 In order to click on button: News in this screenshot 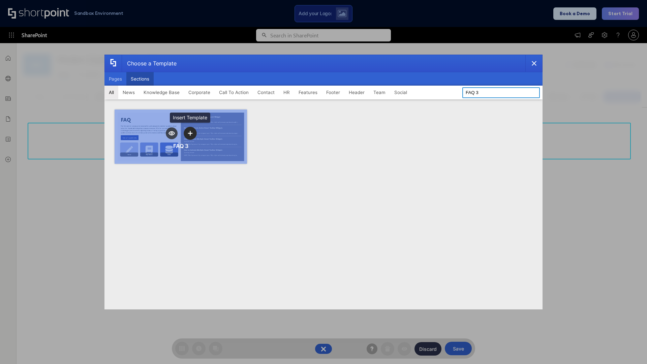, I will do `click(129, 92)`.